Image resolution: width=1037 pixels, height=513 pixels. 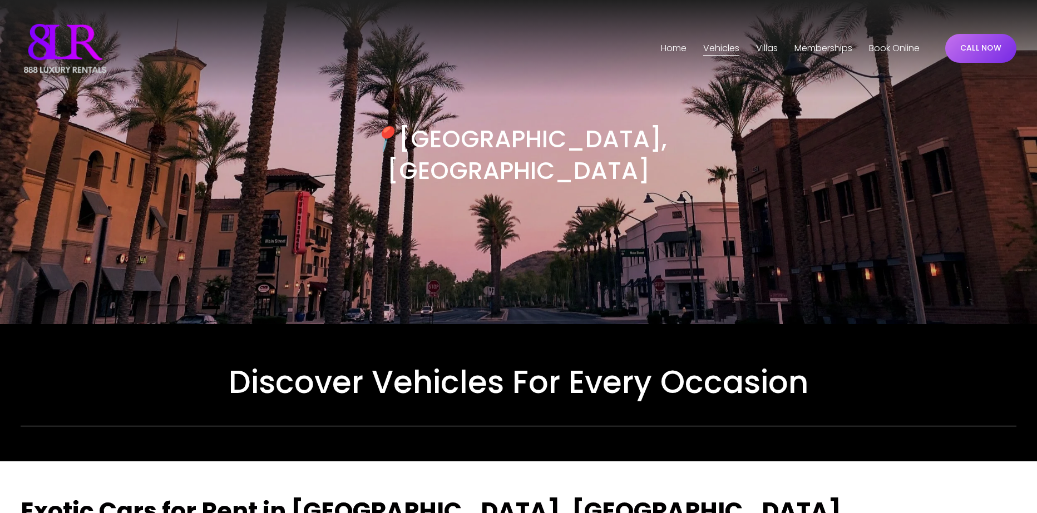 What do you see at coordinates (981, 48) in the screenshot?
I see `a: CALL NOW` at bounding box center [981, 48].